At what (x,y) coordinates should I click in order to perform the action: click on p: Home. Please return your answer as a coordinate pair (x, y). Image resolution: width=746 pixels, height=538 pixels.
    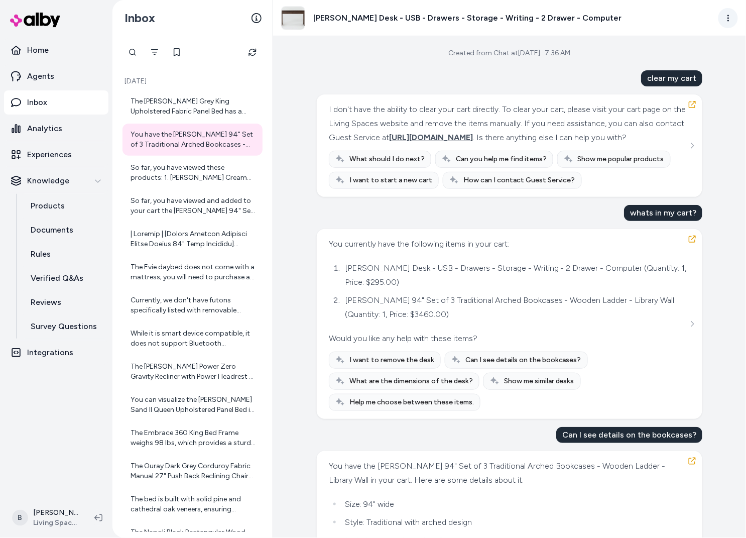
    Looking at the image, I should click on (38, 50).